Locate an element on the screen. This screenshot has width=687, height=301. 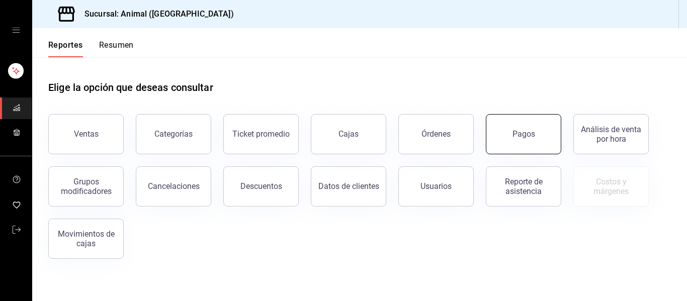
button: open drawer is located at coordinates (16, 30).